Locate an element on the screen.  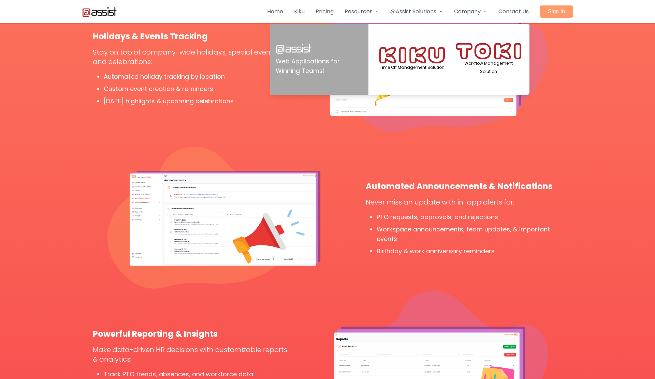
li: Birthday & work anniversary reminders is located at coordinates (470, 252).